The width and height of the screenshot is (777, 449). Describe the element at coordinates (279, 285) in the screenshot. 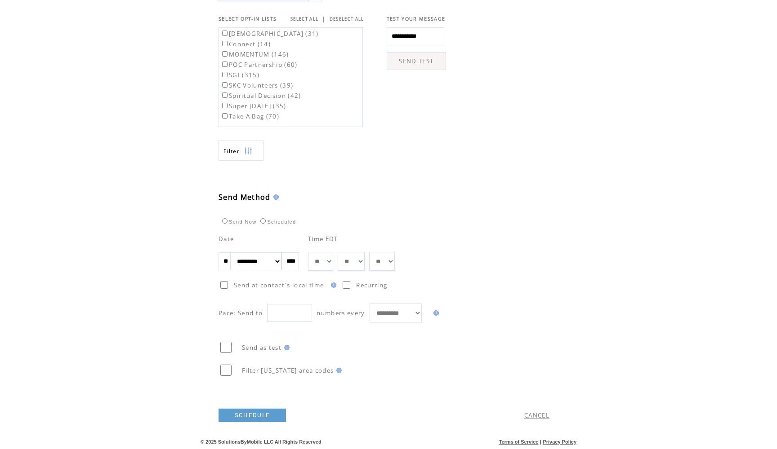

I see `span: Send at contact`s local time` at that location.